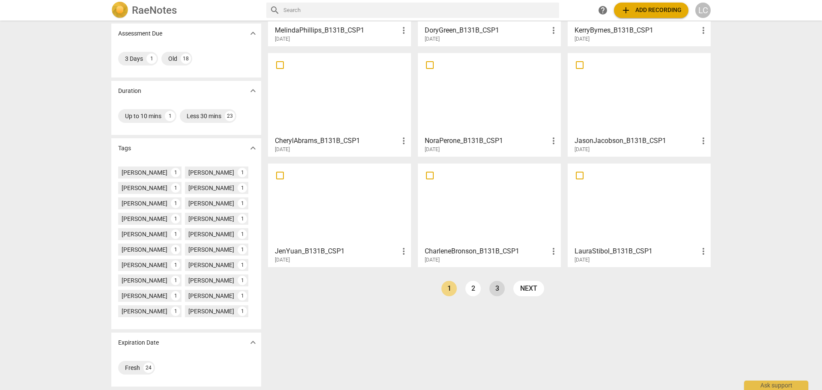 The height and width of the screenshot is (390, 822). What do you see at coordinates (132, 368) in the screenshot?
I see `div: Fresh` at bounding box center [132, 368].